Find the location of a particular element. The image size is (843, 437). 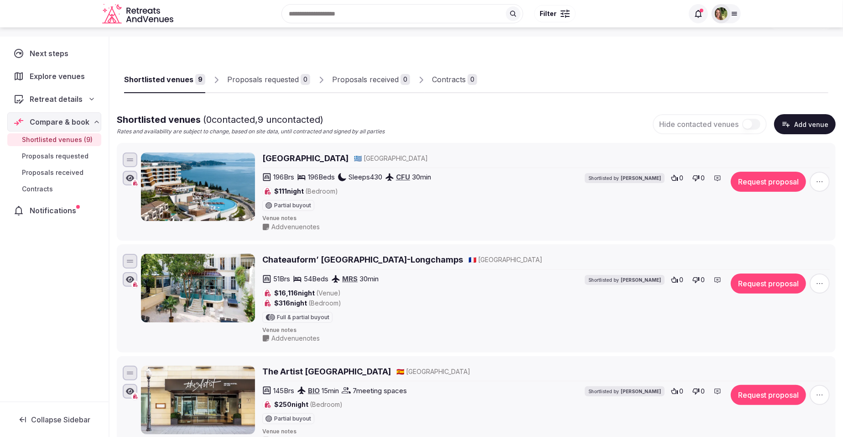

span: ( 0 contacted, 9 uncontacted) is located at coordinates (263, 120).